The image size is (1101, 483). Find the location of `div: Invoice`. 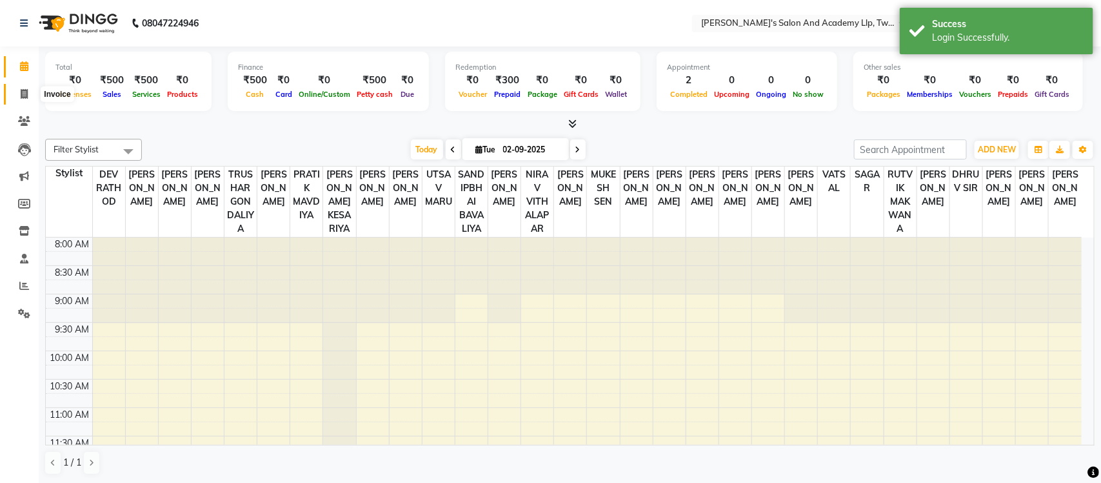

div: Invoice is located at coordinates (57, 94).